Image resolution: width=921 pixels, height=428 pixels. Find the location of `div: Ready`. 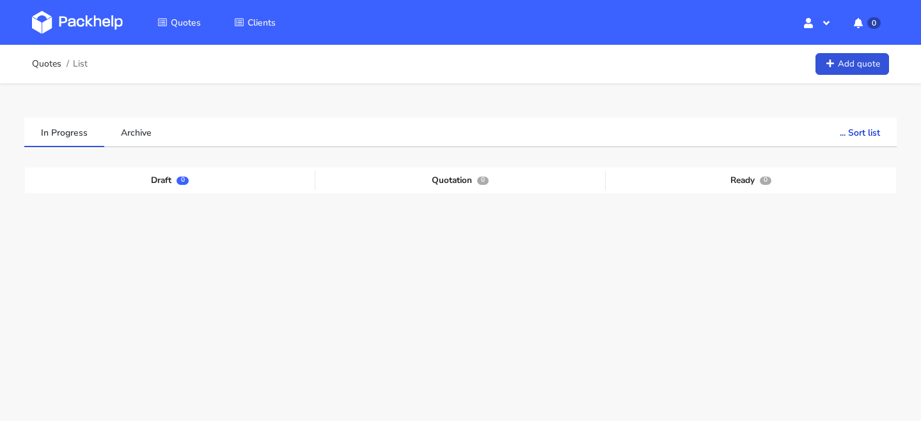

div: Ready is located at coordinates (751, 180).